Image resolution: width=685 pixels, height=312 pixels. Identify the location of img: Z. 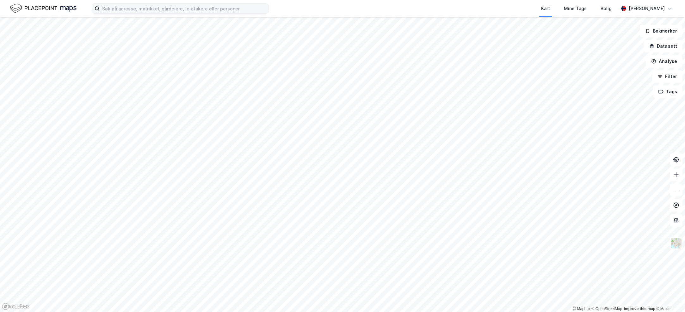
(676, 243).